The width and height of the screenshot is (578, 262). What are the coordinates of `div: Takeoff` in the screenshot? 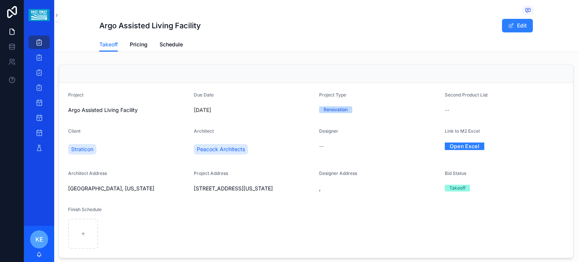 It's located at (457, 188).